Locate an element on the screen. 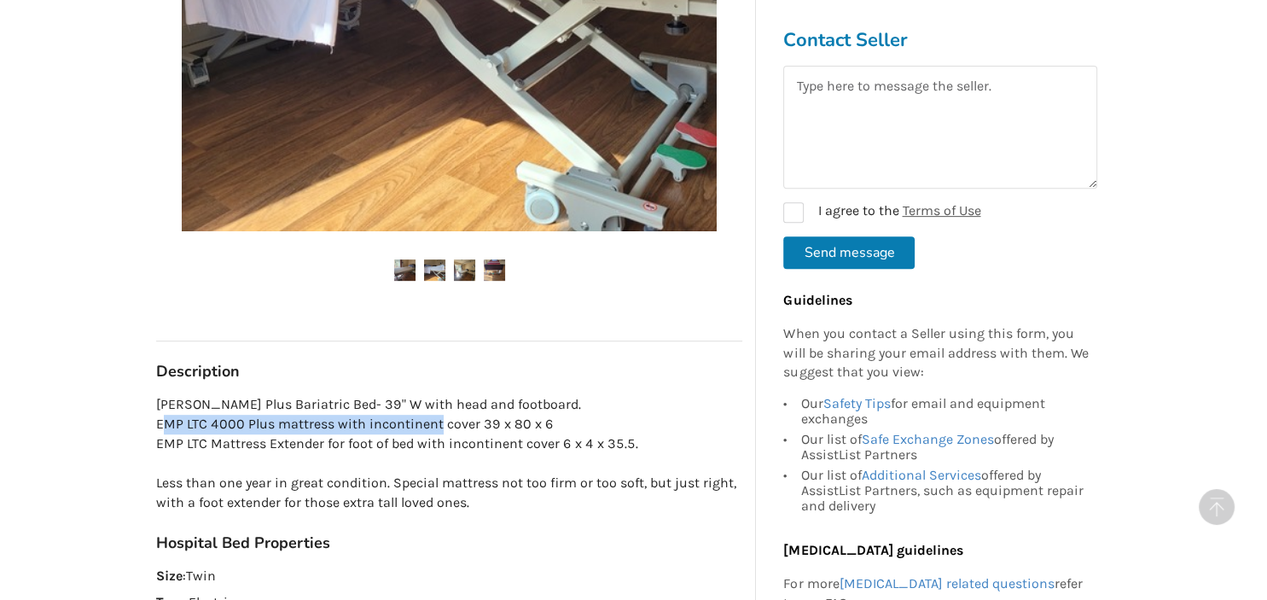 This screenshot has height=600, width=1267. p: : Twin is located at coordinates (449, 576).